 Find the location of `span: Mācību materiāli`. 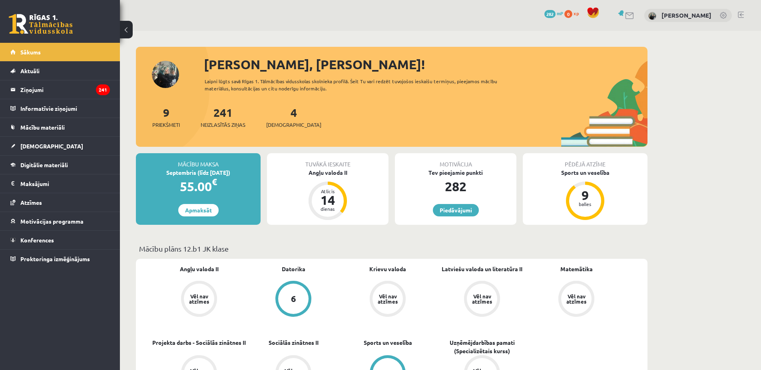

span: Mācību materiāli is located at coordinates (42, 127).